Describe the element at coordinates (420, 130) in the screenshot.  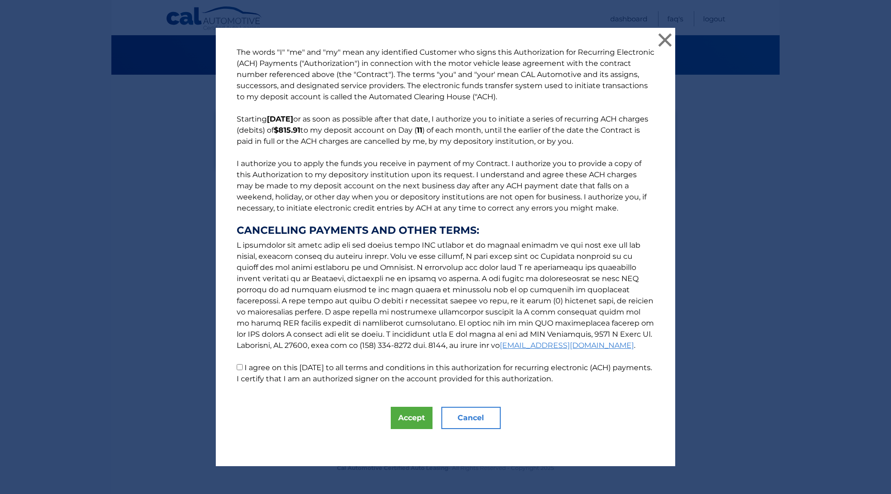
I see `b: 11` at that location.